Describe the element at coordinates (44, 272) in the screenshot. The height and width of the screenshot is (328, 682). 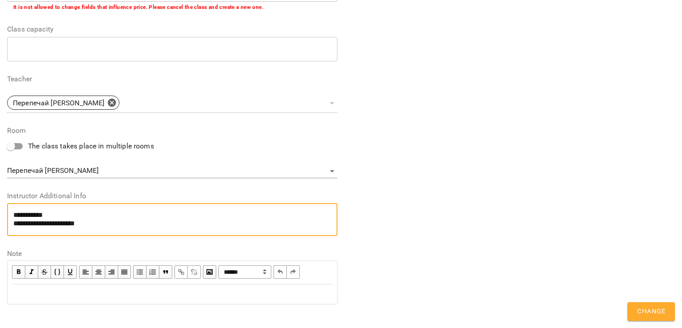
I see `button: Strikethrough` at that location.